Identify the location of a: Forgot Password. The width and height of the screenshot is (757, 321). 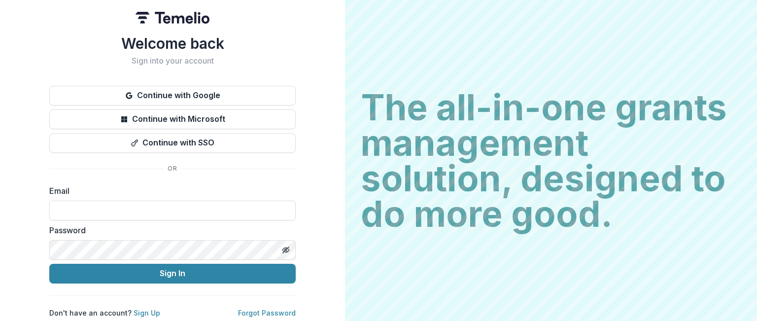
(267, 313).